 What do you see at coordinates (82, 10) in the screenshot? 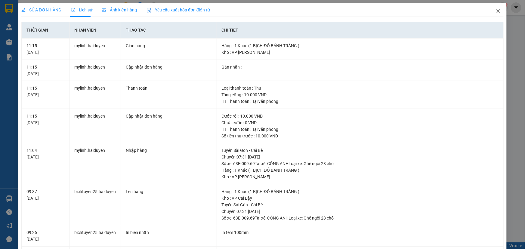
I see `span: Lịch sử` at bounding box center [82, 10].